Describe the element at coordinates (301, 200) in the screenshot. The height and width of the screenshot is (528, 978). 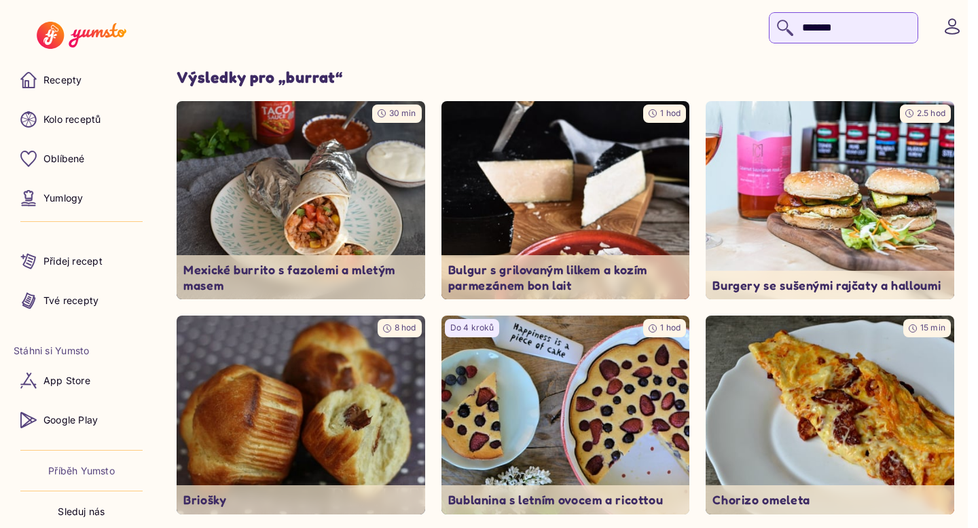
I see `a: undefined30 minMexické burrito s fazolemi a mletým masem` at that location.